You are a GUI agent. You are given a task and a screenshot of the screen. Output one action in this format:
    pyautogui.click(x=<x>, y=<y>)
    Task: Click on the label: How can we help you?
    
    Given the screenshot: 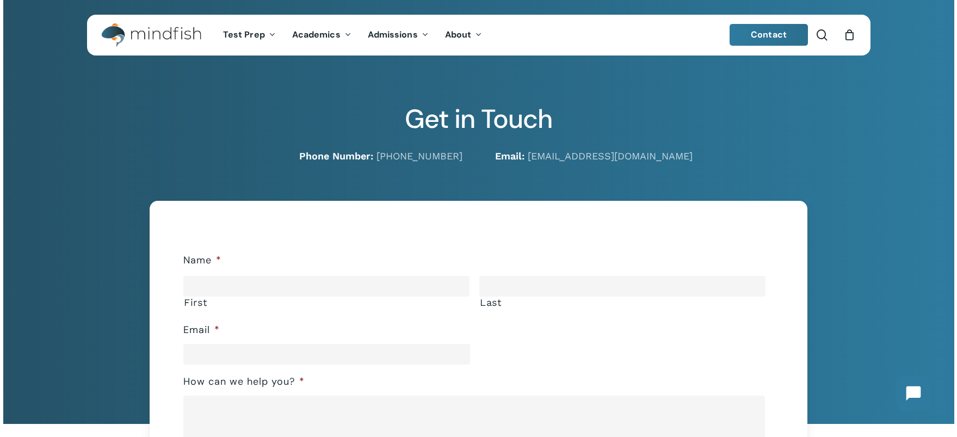 What is the action you would take?
    pyautogui.click(x=244, y=382)
    